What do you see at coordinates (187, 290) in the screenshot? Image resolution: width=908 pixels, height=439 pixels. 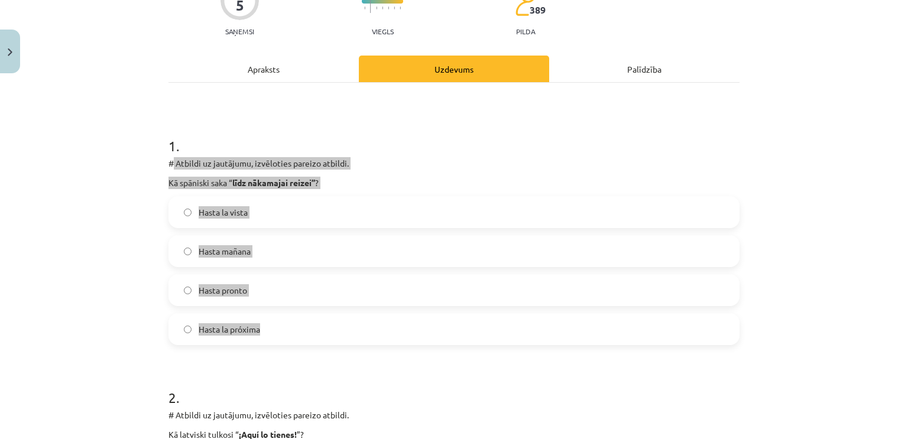 I see `input: Hasta pronto` at bounding box center [187, 290].